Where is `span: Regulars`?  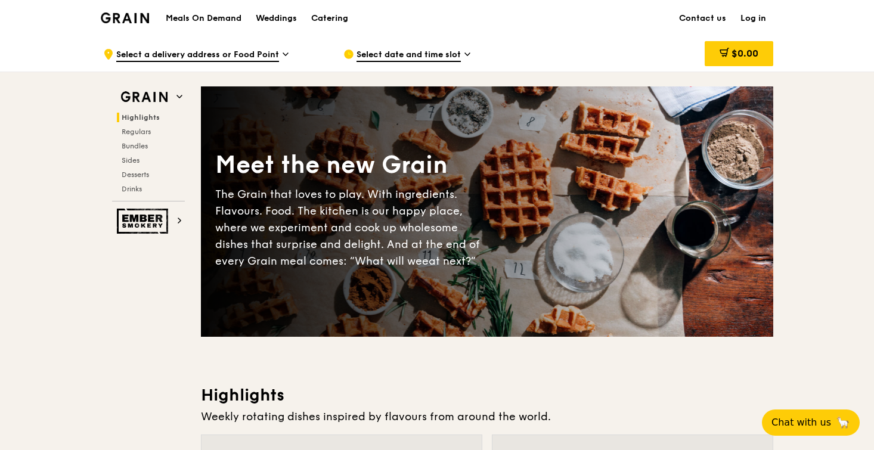
span: Regulars is located at coordinates (136, 132).